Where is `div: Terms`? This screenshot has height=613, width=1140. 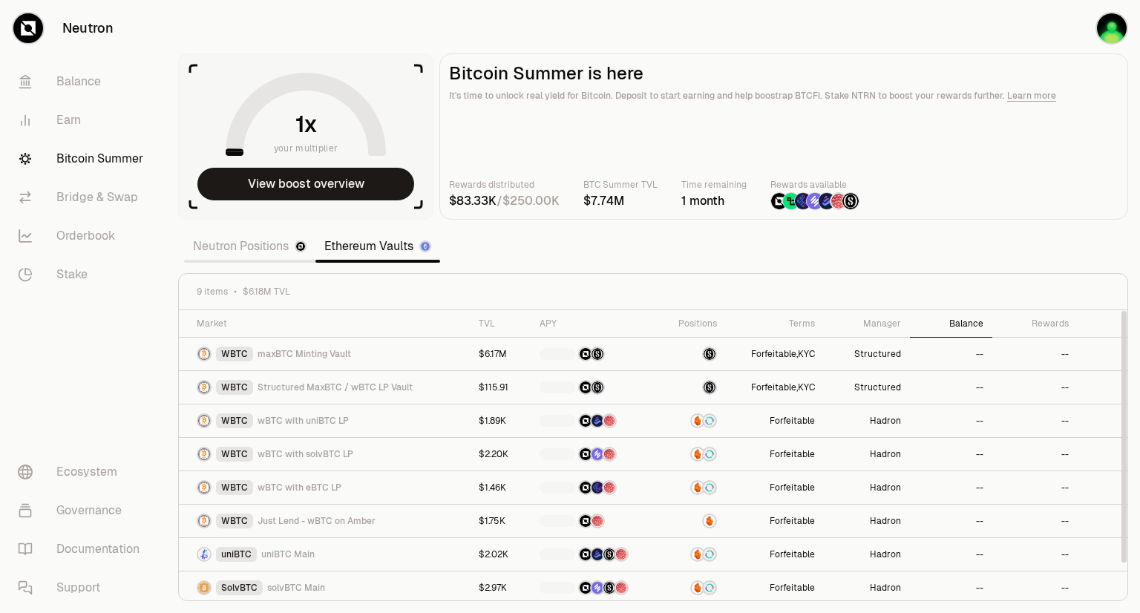 div: Terms is located at coordinates (775, 324).